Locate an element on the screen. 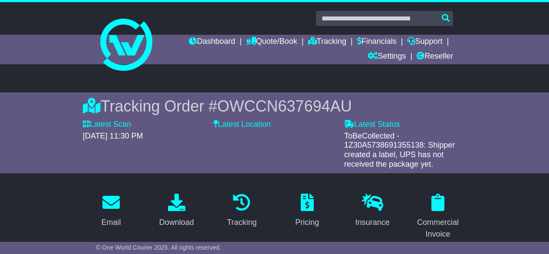 The width and height of the screenshot is (549, 254). a: Download is located at coordinates (177, 211).